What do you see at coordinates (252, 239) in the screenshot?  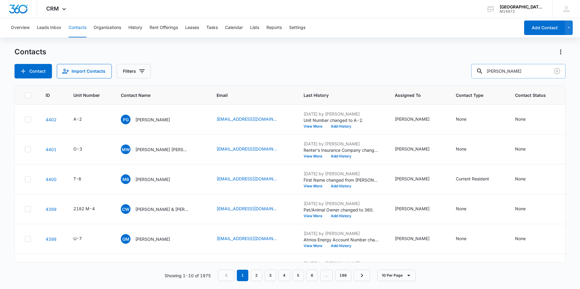 I see `div: Email - Ganae1014@gmail.com - Select to Edit Field` at bounding box center [252, 239].